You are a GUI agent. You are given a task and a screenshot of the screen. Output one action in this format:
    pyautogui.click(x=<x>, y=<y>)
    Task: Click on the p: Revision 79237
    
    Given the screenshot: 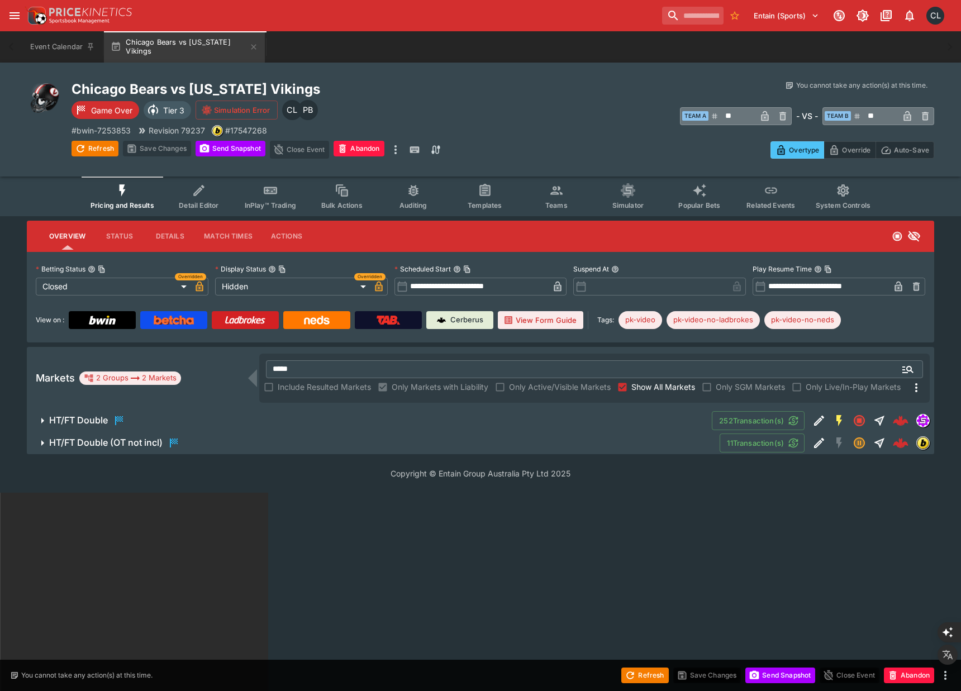 What is the action you would take?
    pyautogui.click(x=177, y=130)
    